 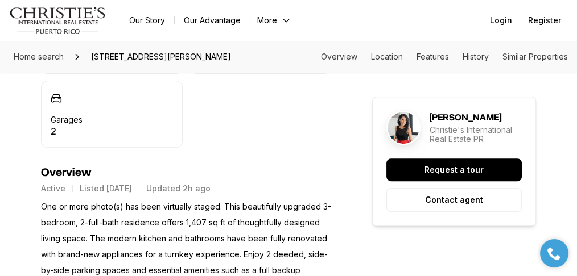 What do you see at coordinates (500, 20) in the screenshot?
I see `span: Login` at bounding box center [500, 20].